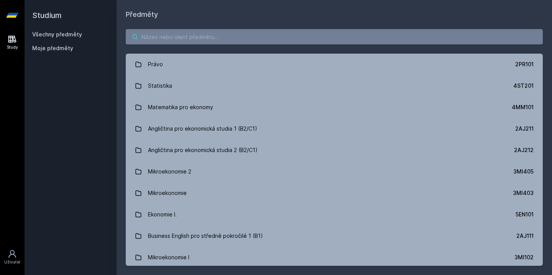  What do you see at coordinates (334, 236) in the screenshot?
I see `a: Business English pro středně pokročilé 1 (B1) 2AJ111` at bounding box center [334, 236].